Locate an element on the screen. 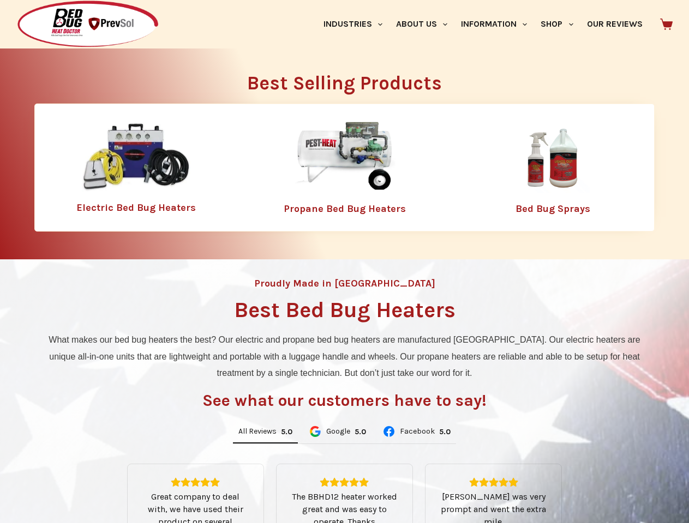 Image resolution: width=689 pixels, height=523 pixels. h2: Best Selling Products is located at coordinates (344, 83).